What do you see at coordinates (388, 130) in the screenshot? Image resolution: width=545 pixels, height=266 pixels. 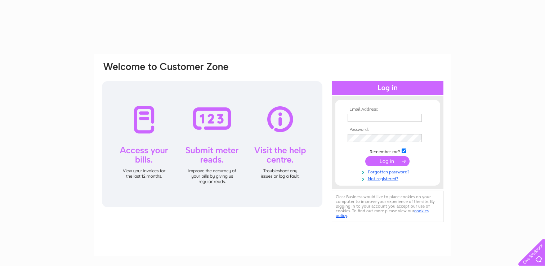 I see `th: Password:` at bounding box center [388, 130].